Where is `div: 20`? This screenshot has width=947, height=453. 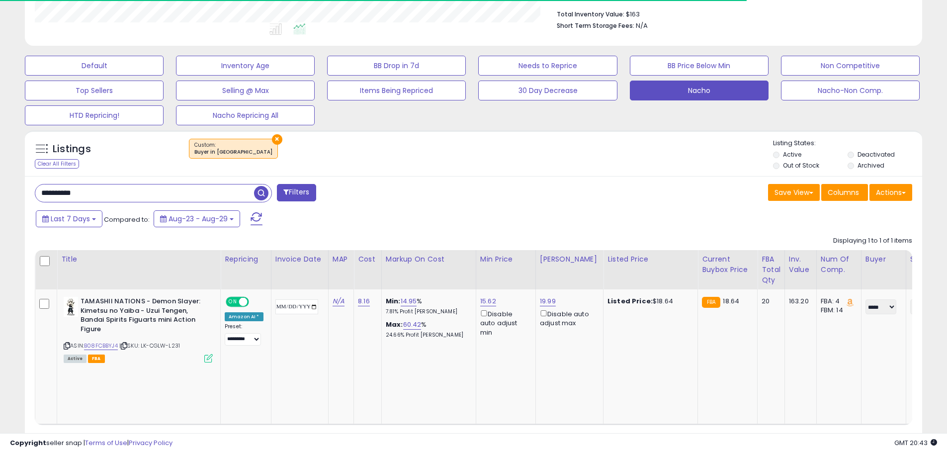
div: 20 is located at coordinates (769, 301).